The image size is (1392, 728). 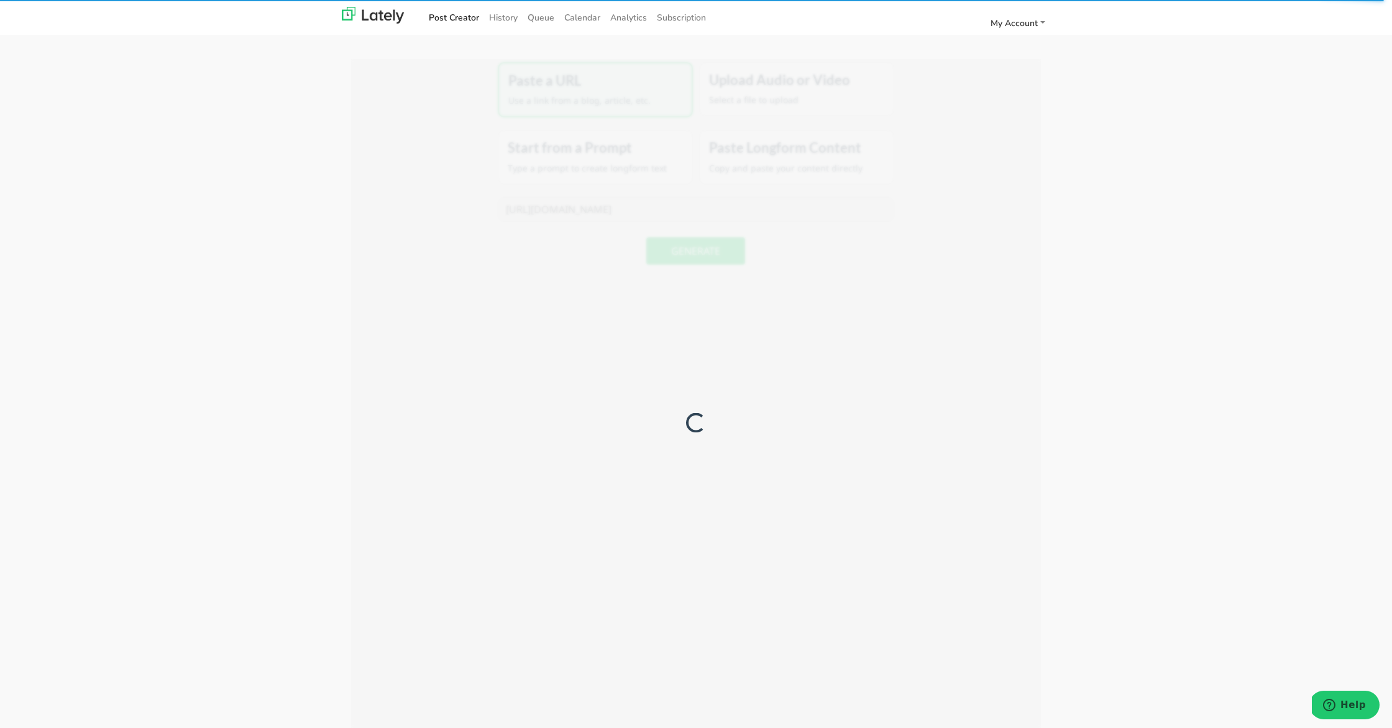 What do you see at coordinates (681, 17) in the screenshot?
I see `a: Subscription` at bounding box center [681, 17].